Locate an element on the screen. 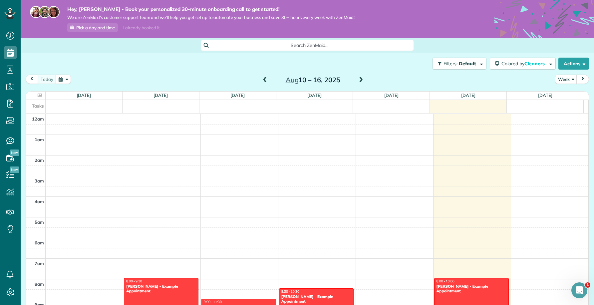 The height and width of the screenshot is (305, 594). span: Aug is located at coordinates (292, 80).